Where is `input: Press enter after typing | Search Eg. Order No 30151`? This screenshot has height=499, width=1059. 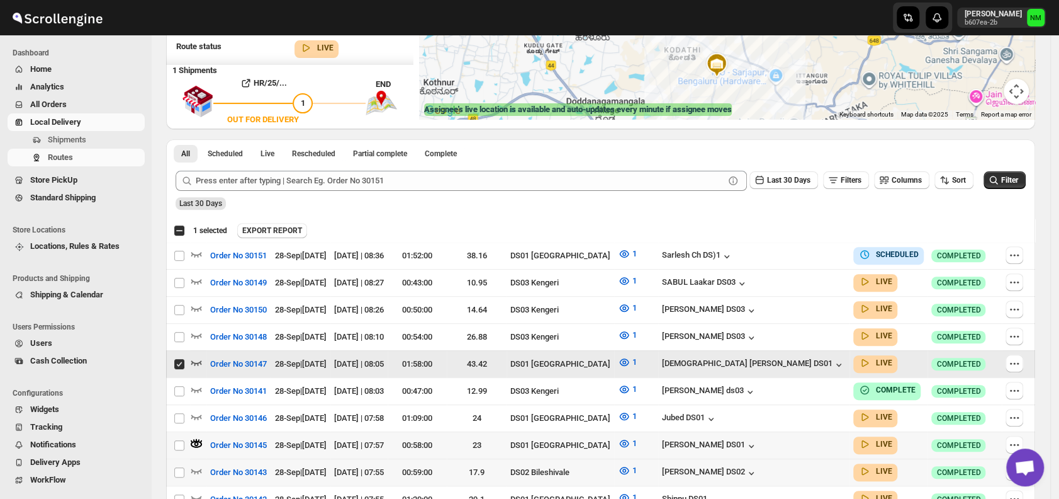
input: Press enter after typing | Search Eg. Order No 30151 is located at coordinates (460, 181).